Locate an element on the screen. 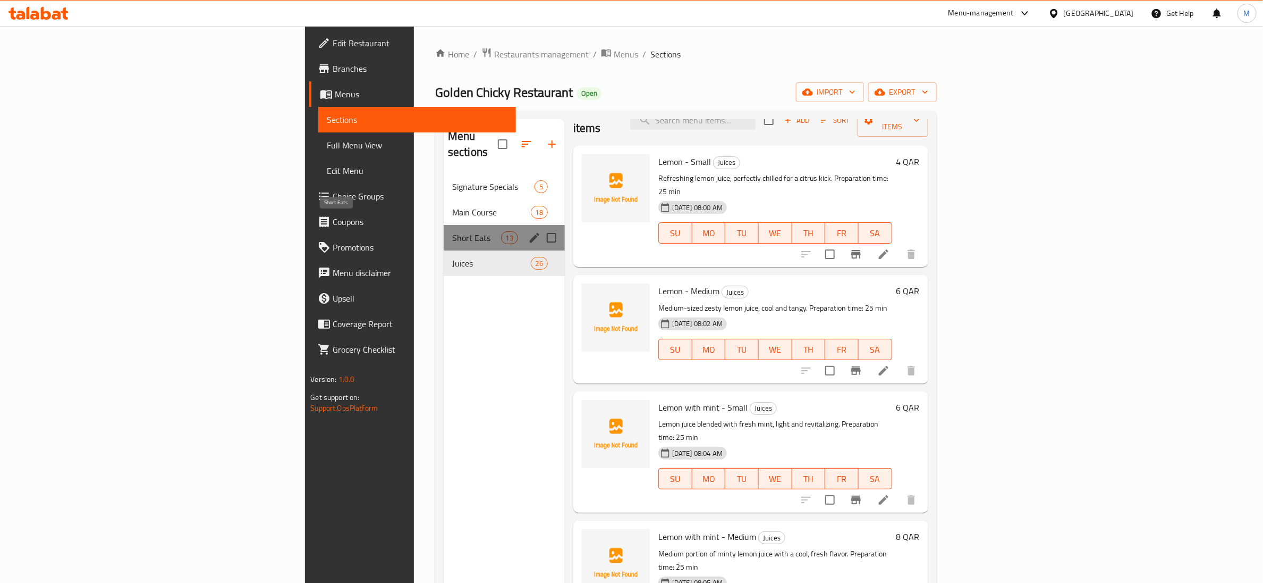 Image resolution: width=1263 pixels, height=583 pixels. img: Lemon - Small is located at coordinates (616, 188).